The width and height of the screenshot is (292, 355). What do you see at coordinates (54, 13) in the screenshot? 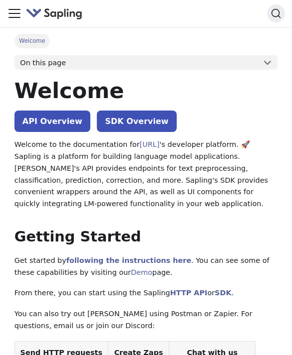
I see `img: Sapling.ai` at bounding box center [54, 13].